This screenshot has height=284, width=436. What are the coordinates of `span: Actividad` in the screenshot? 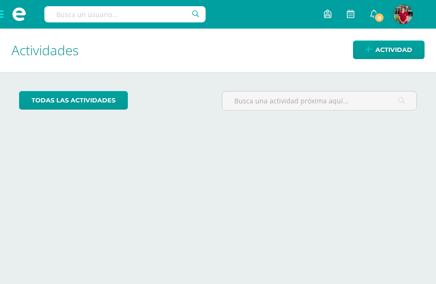 It's located at (393, 50).